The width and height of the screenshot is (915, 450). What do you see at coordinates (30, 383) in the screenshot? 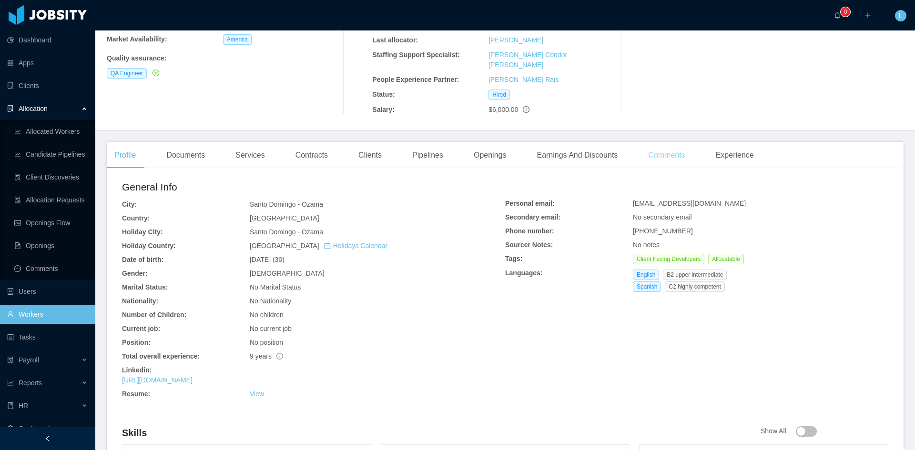
I see `span: Reports` at bounding box center [30, 383].